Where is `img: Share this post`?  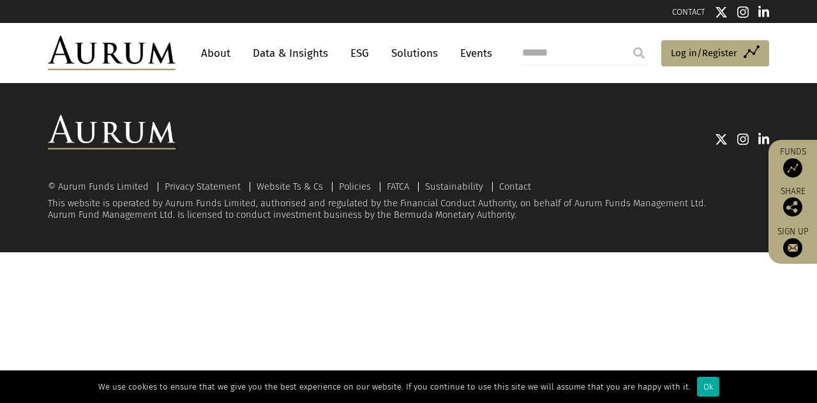
img: Share this post is located at coordinates (793, 207).